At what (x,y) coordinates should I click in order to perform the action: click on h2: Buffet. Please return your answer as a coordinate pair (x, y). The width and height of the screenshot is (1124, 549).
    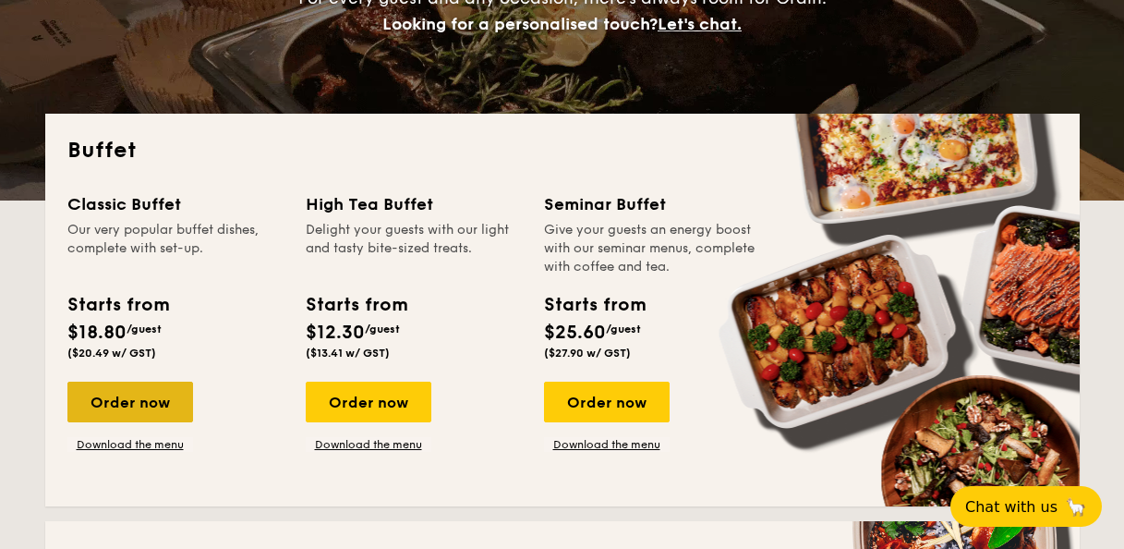
    Looking at the image, I should click on (563, 151).